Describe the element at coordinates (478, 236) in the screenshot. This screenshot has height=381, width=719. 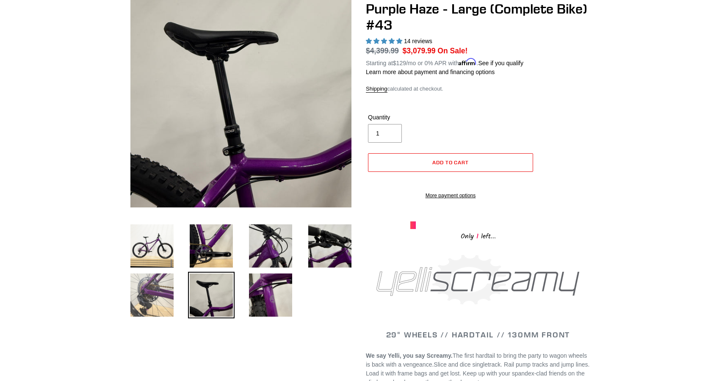
I see `span: 1` at that location.